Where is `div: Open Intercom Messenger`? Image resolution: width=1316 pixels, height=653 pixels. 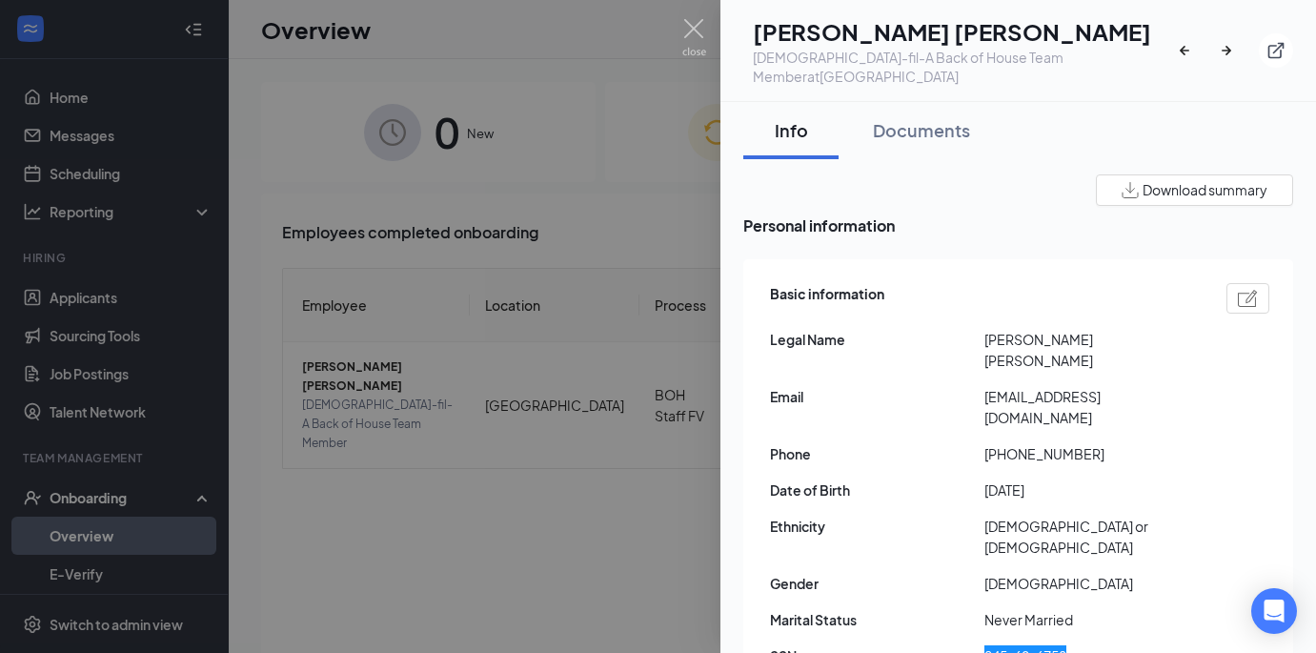
div: Open Intercom Messenger is located at coordinates (1274, 611).